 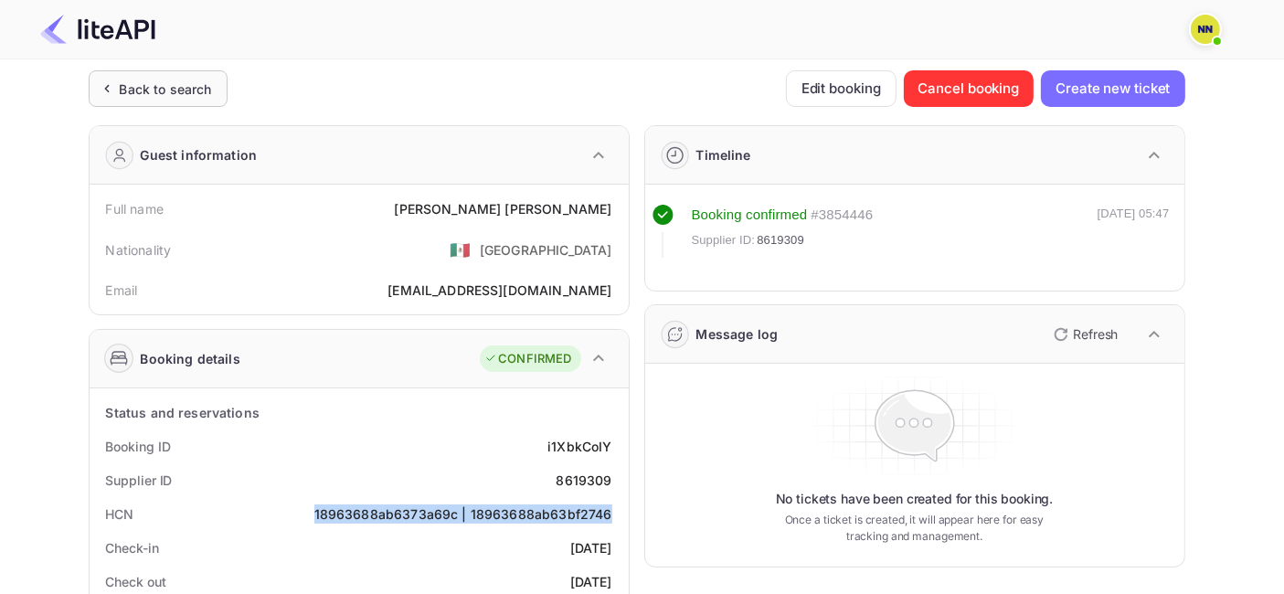 I want to click on span: Supplier ID:, so click(x=724, y=240).